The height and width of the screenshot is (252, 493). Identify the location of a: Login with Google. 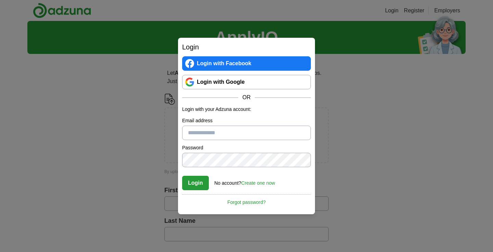
(247, 82).